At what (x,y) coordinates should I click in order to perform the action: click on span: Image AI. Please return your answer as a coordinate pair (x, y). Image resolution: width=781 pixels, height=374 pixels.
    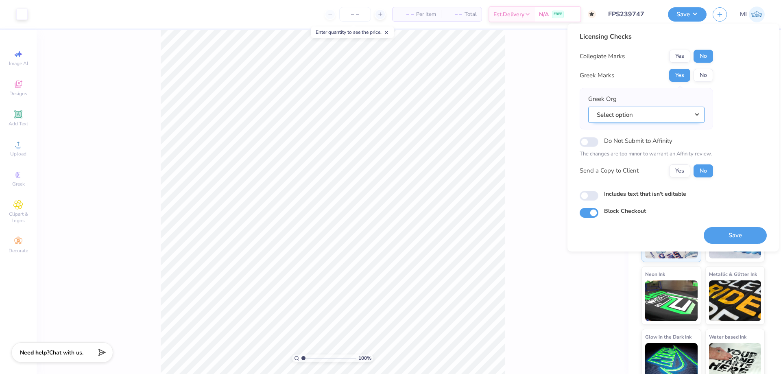
    Looking at the image, I should click on (18, 63).